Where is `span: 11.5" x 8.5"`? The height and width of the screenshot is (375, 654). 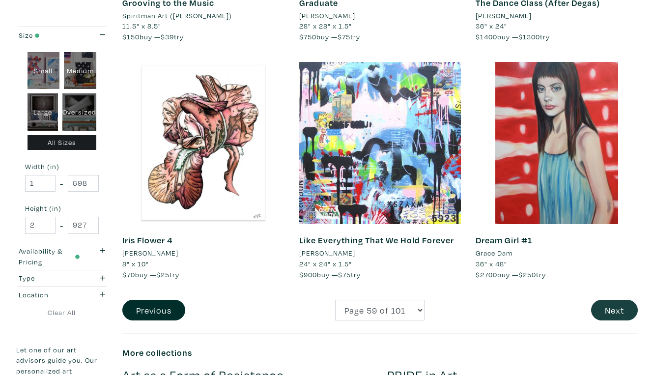
span: 11.5" x 8.5" is located at coordinates (142, 26).